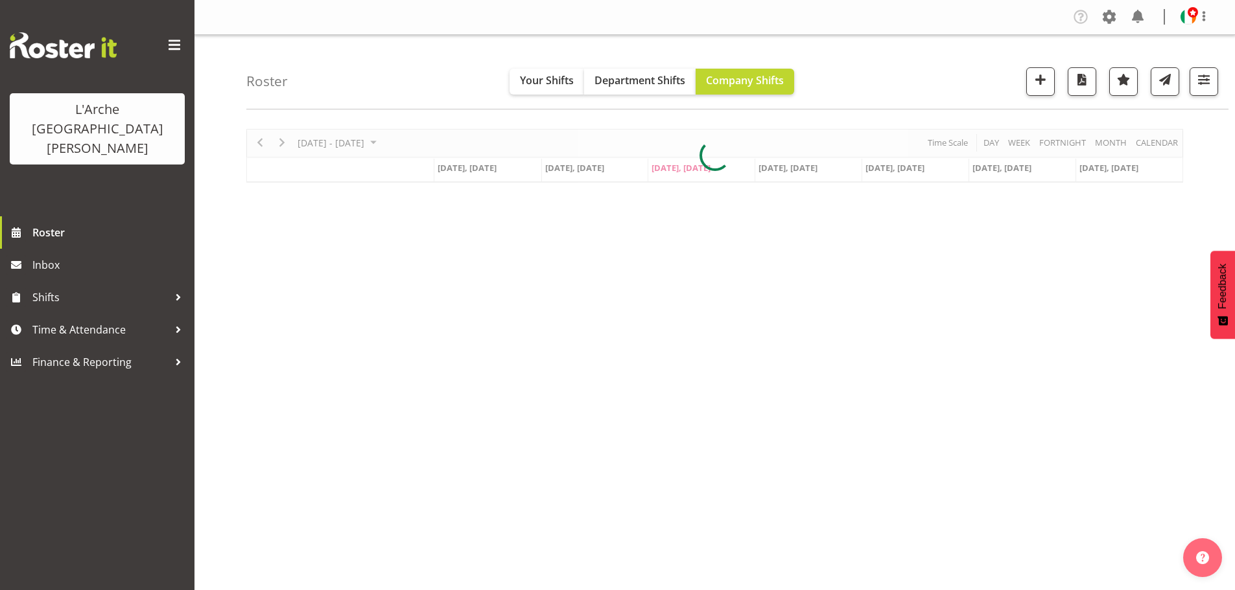 This screenshot has height=590, width=1235. What do you see at coordinates (1202, 558) in the screenshot?
I see `img: help-xxl-2.png` at bounding box center [1202, 558].